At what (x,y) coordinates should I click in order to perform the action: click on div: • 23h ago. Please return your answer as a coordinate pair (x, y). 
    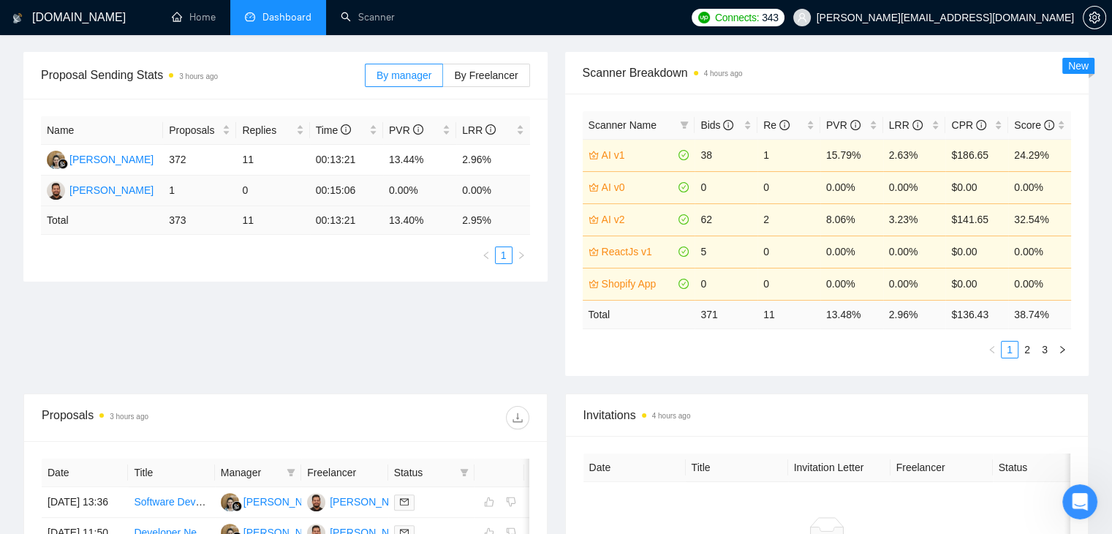
    Looking at the image, I should click on (163, 181).